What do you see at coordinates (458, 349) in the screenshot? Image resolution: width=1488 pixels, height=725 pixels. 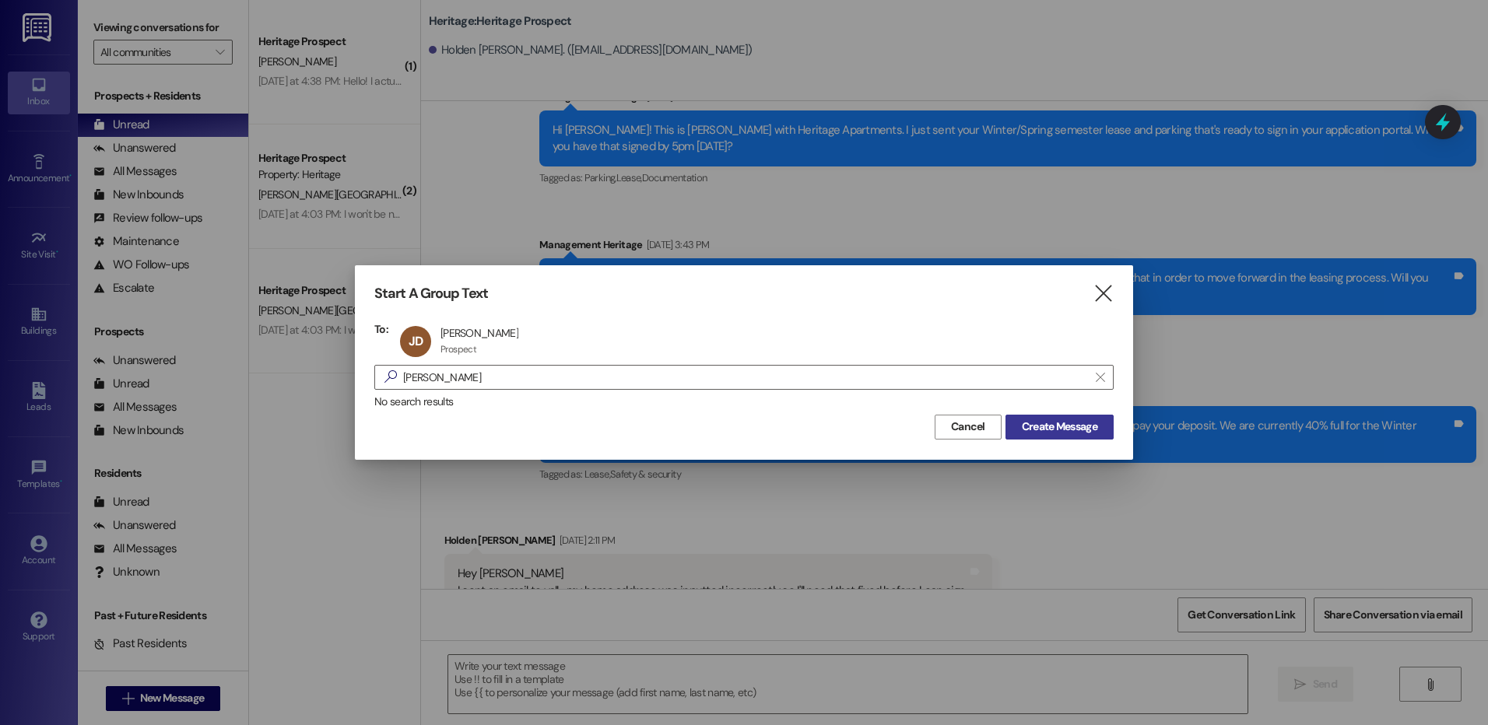 I see `div: Prospect` at bounding box center [458, 349].